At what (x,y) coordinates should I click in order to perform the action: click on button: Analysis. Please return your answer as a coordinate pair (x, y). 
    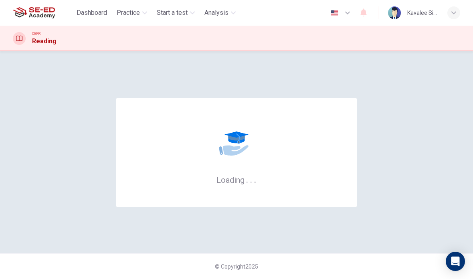
    Looking at the image, I should click on (220, 13).